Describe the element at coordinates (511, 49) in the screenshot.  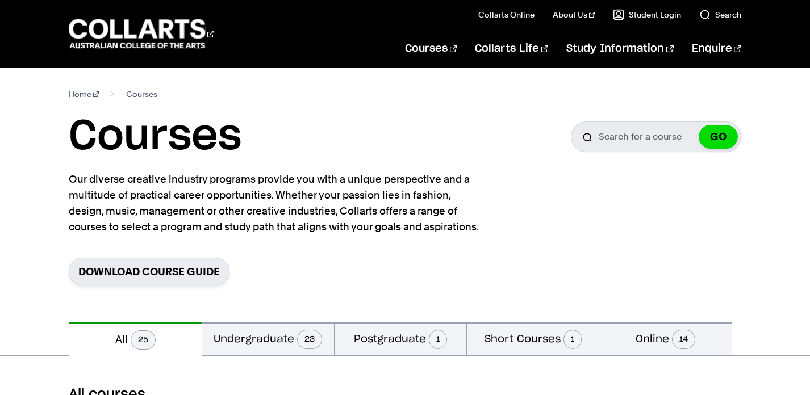
I see `a: Collarts Life` at that location.